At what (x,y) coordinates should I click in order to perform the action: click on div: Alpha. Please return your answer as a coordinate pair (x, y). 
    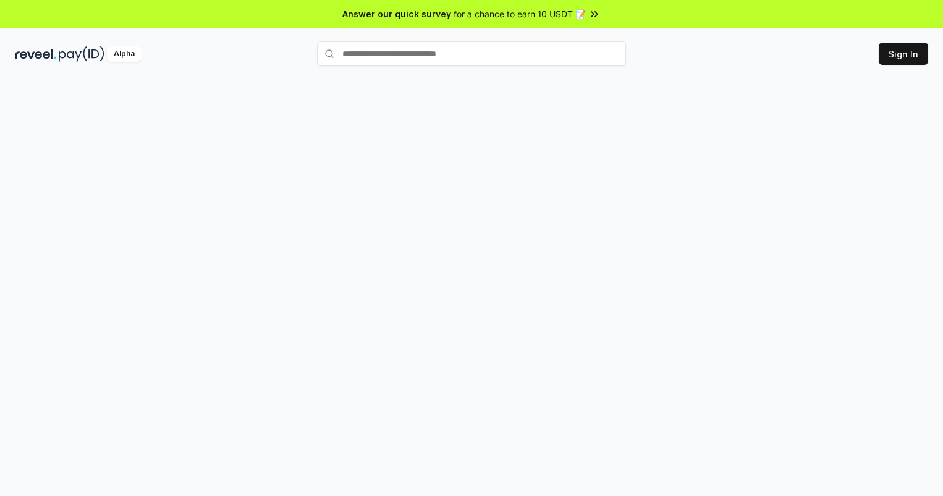
    Looking at the image, I should click on (124, 54).